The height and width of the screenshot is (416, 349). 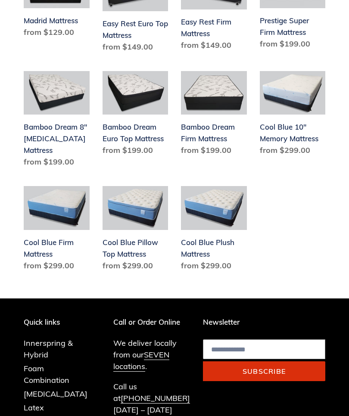 What do you see at coordinates (56, 230) in the screenshot?
I see `a: Cool Blue Firm Mattress` at bounding box center [56, 230].